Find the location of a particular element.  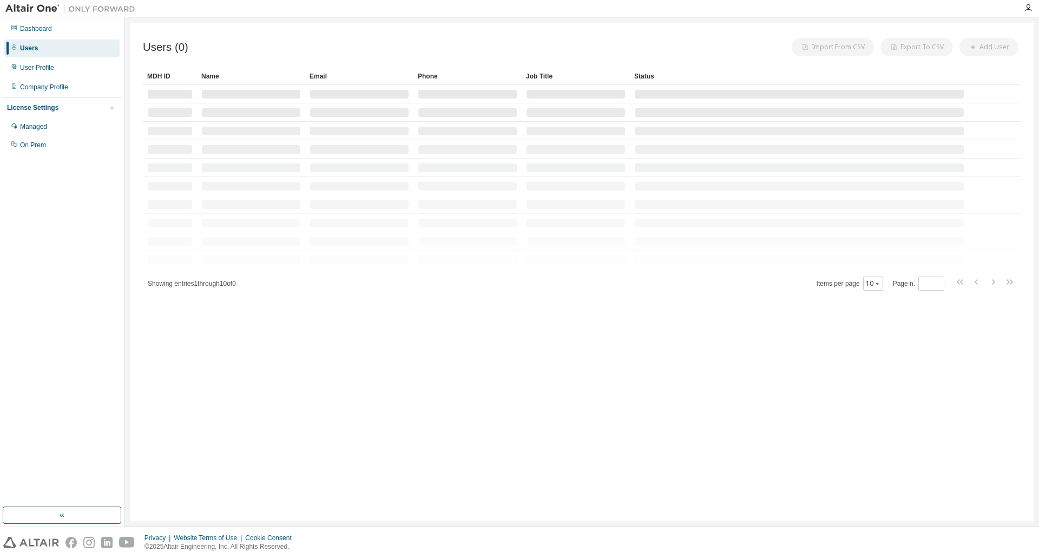

div: Users is located at coordinates (29, 48).